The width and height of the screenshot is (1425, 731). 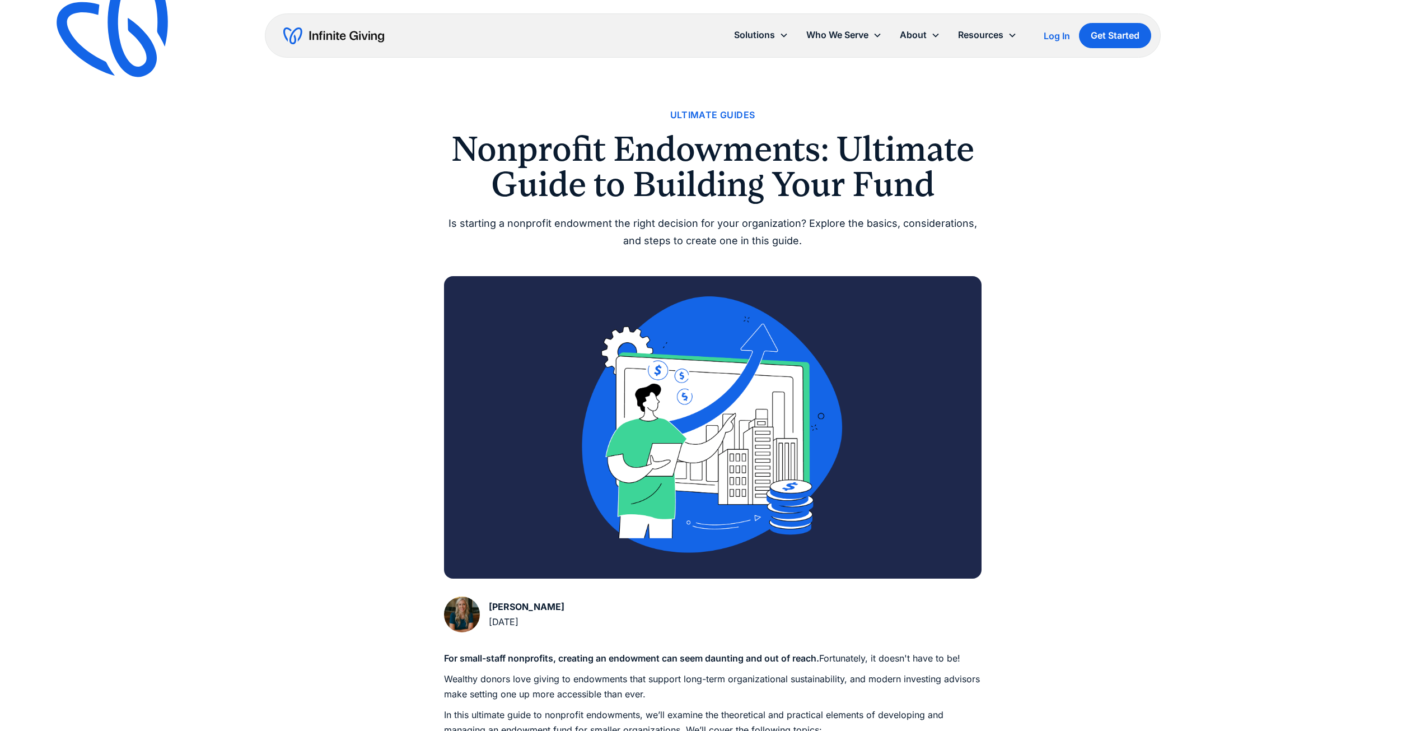 What do you see at coordinates (1057, 36) in the screenshot?
I see `a: Log In` at bounding box center [1057, 36].